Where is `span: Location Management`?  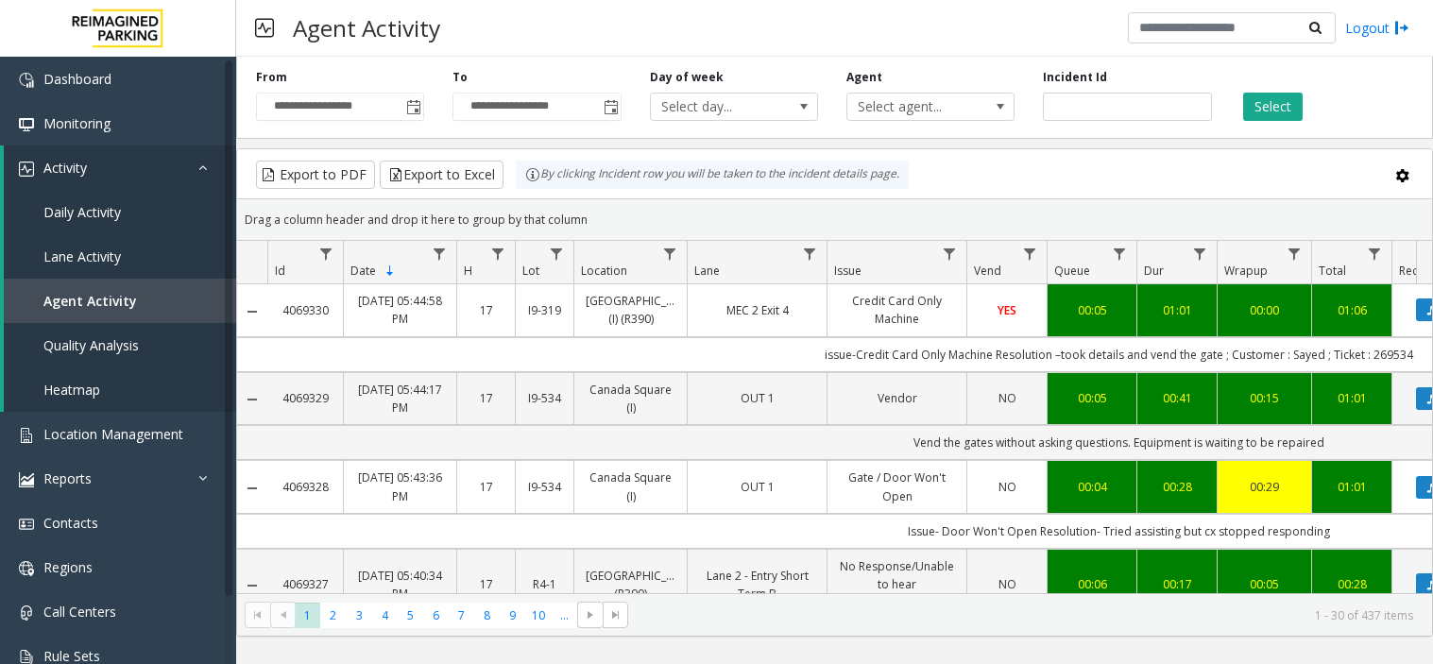
span: Location Management is located at coordinates (113, 434).